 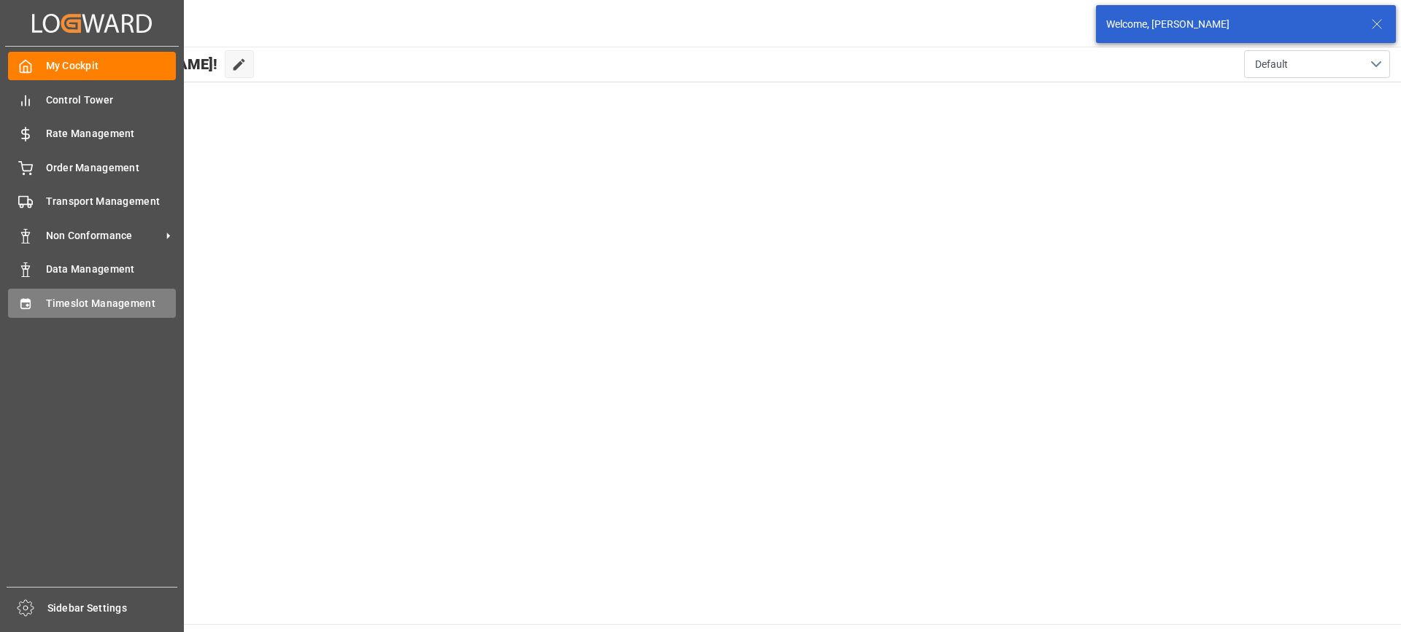 What do you see at coordinates (92, 133) in the screenshot?
I see `a: Rate Management` at bounding box center [92, 133].